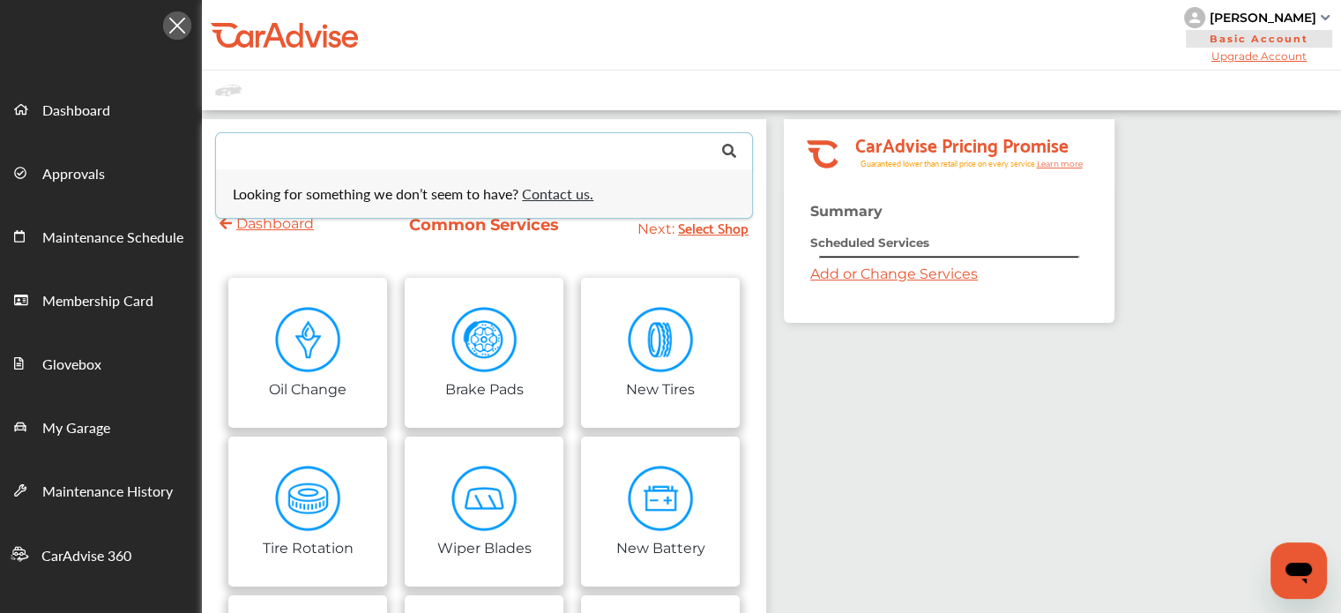  Describe the element at coordinates (1059, 163) in the screenshot. I see `tspan: Learn more` at that location.